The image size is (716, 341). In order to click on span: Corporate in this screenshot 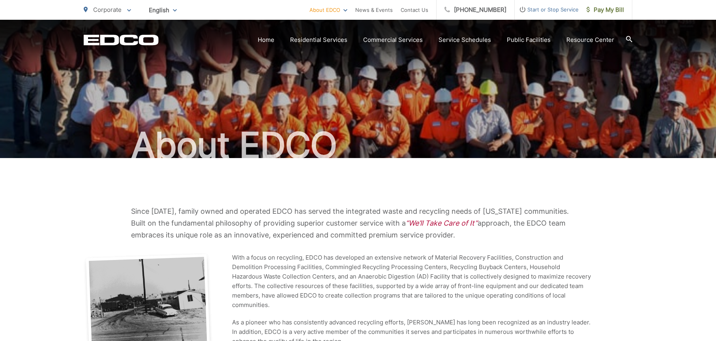, I will do `click(107, 9)`.